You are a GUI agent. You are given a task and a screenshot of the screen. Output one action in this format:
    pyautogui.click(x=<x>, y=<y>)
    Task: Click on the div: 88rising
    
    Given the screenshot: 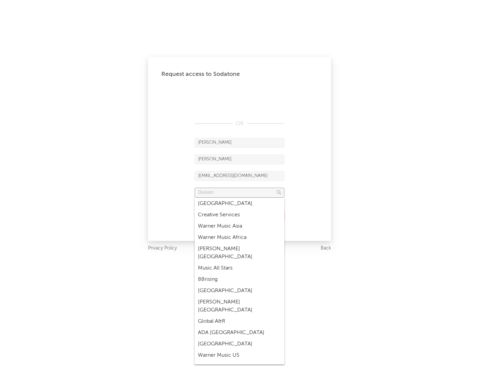 What is the action you would take?
    pyautogui.click(x=239, y=279)
    